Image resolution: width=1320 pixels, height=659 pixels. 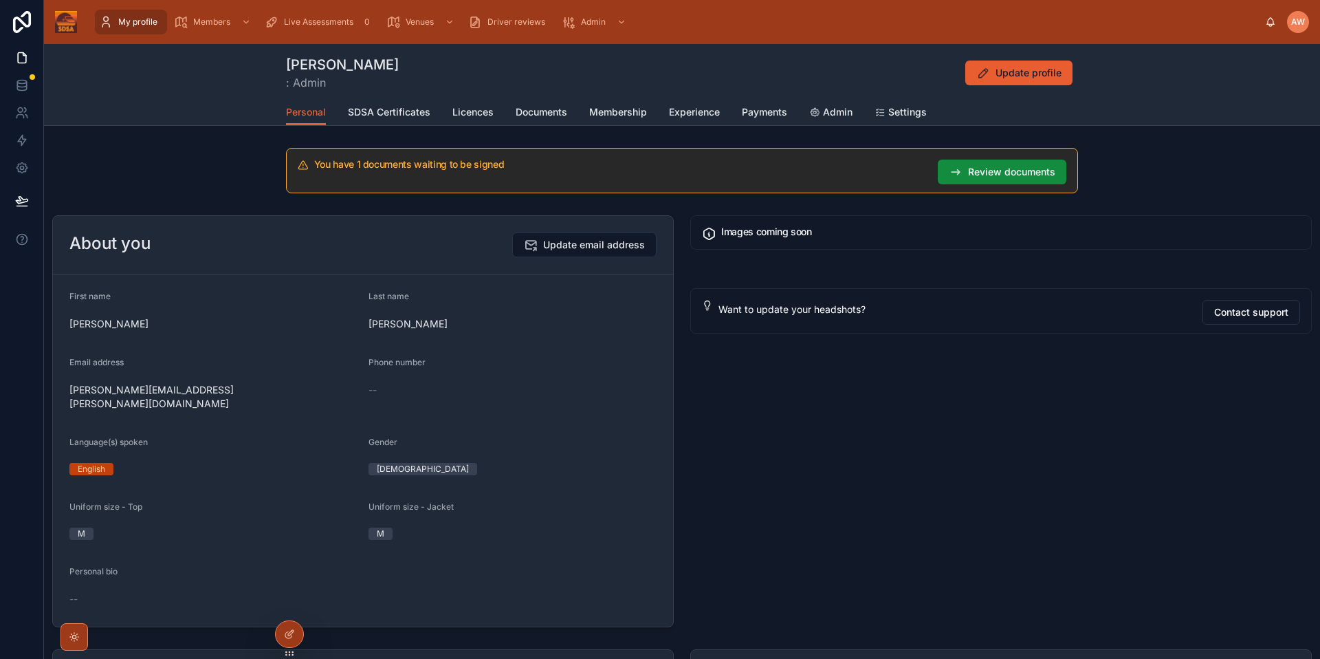 I want to click on a: My profile, so click(x=131, y=22).